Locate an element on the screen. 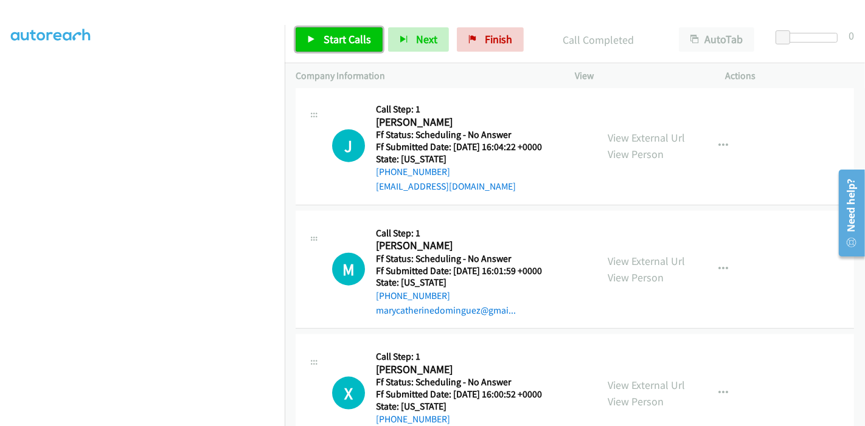  span: Finish is located at coordinates (498, 39).